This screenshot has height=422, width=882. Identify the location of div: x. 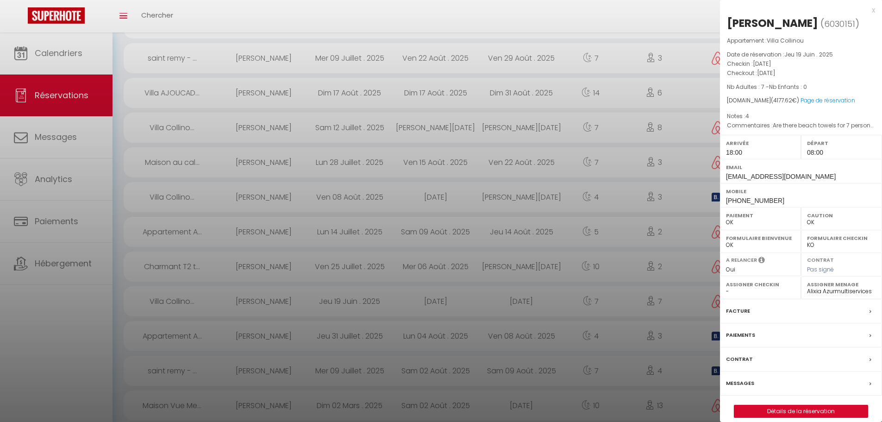
(797, 10).